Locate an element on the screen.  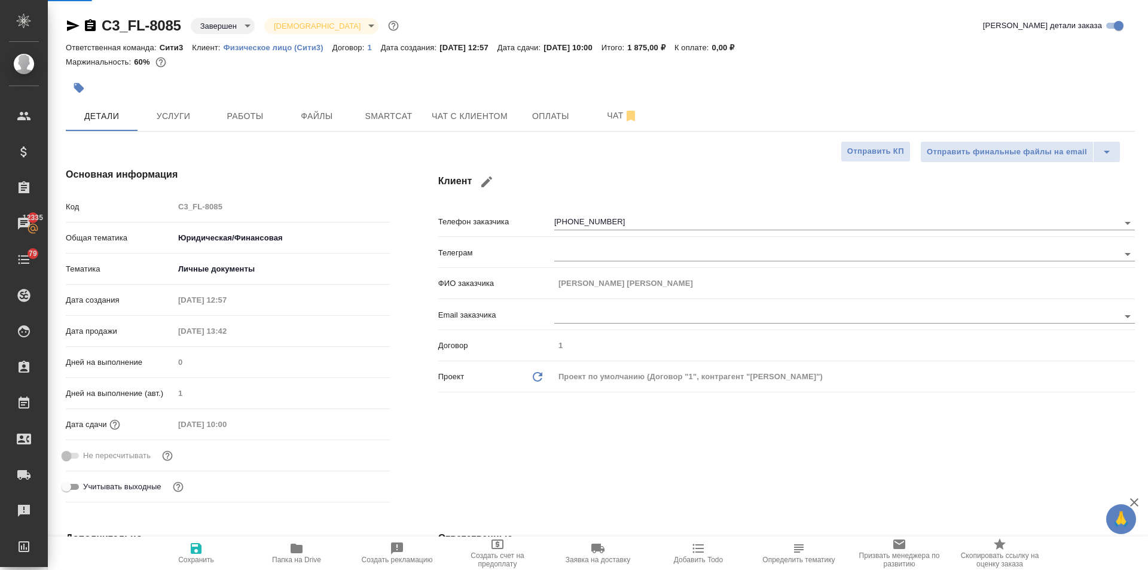
span: Оплаты is located at coordinates (551, 116).